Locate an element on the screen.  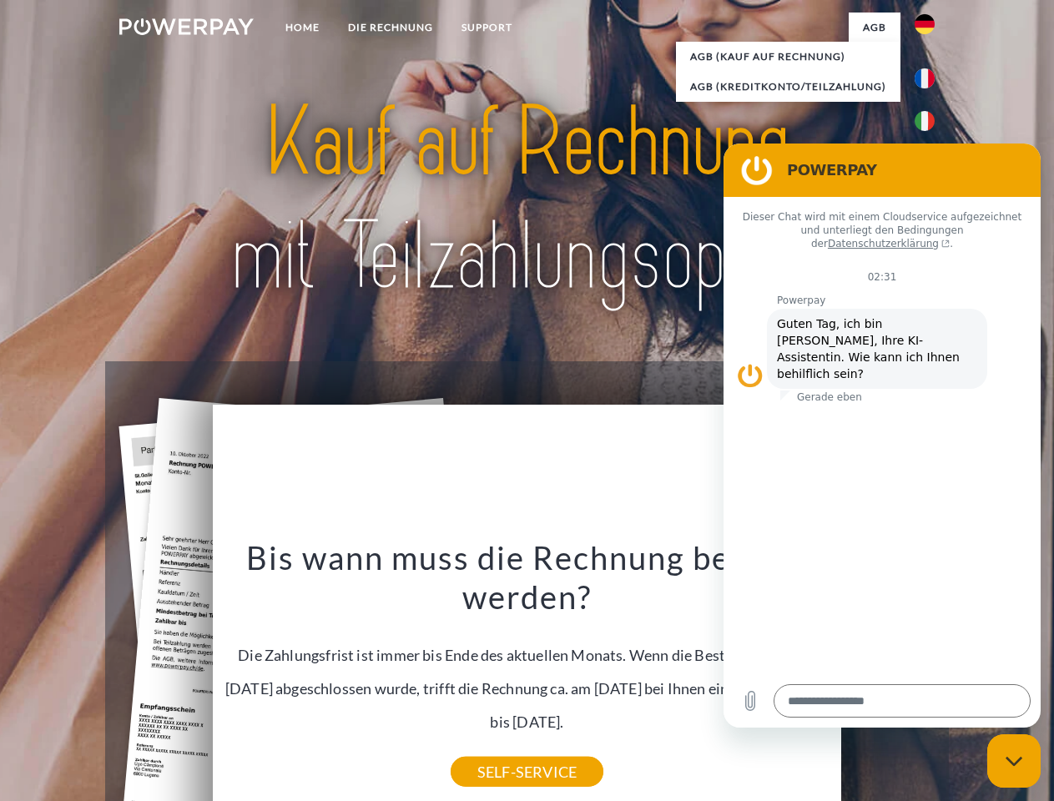
h2: POWERPAY is located at coordinates (182, 27).